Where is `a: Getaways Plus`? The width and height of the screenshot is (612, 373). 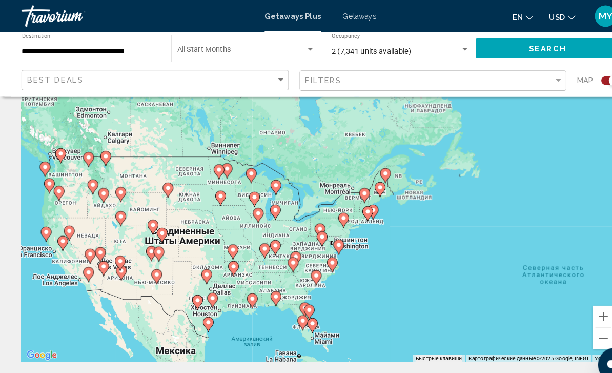 a: Getaways Plus is located at coordinates (279, 15).